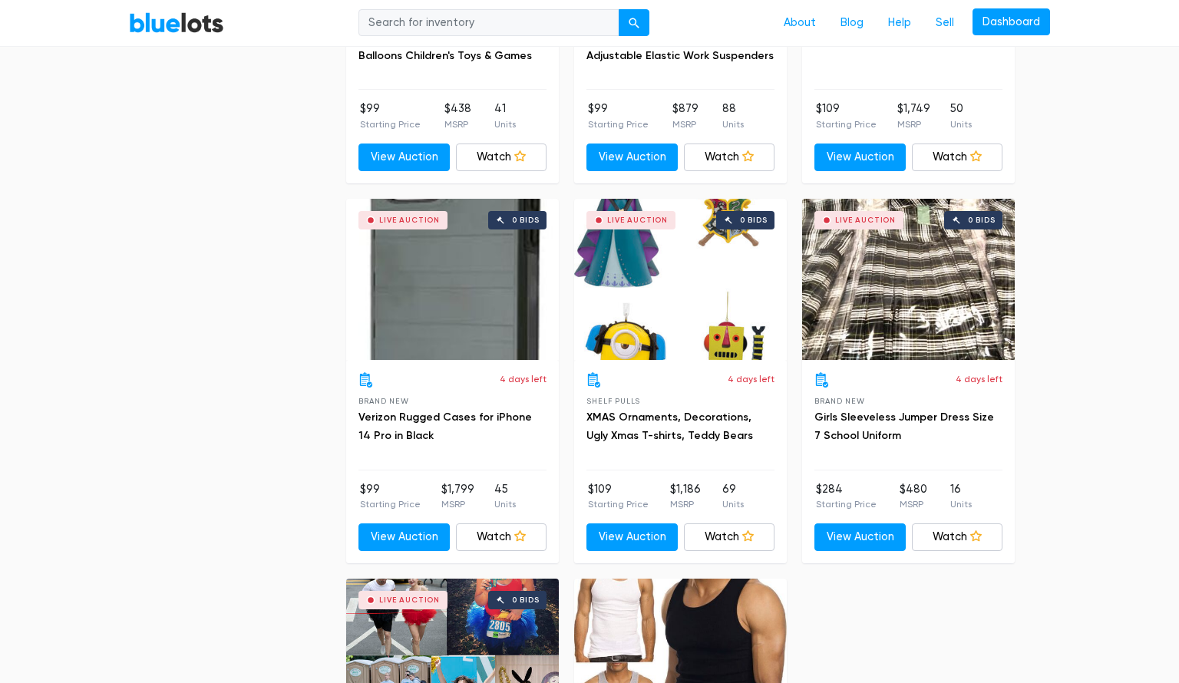 This screenshot has width=1179, height=683. What do you see at coordinates (489, 23) in the screenshot?
I see `input: Search for inventory` at bounding box center [489, 23].